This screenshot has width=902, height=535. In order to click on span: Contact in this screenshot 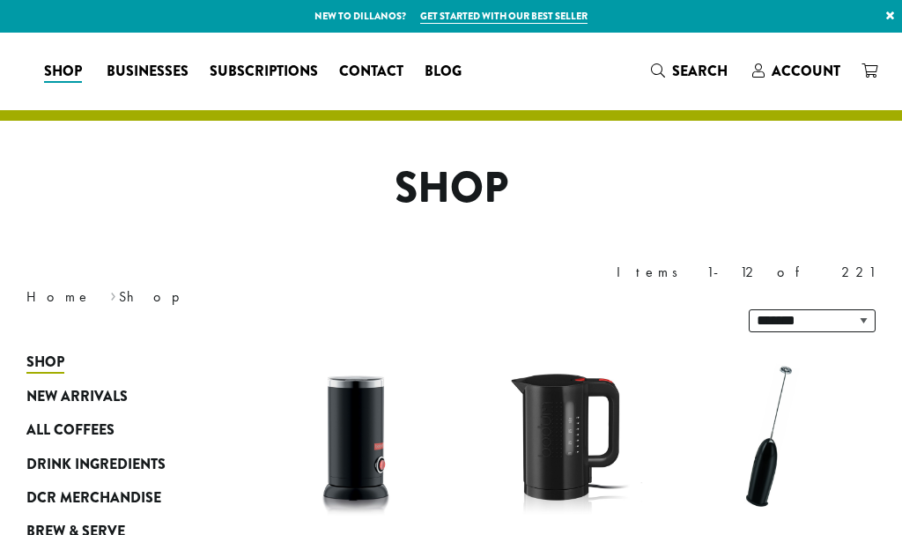, I will do `click(371, 71)`.